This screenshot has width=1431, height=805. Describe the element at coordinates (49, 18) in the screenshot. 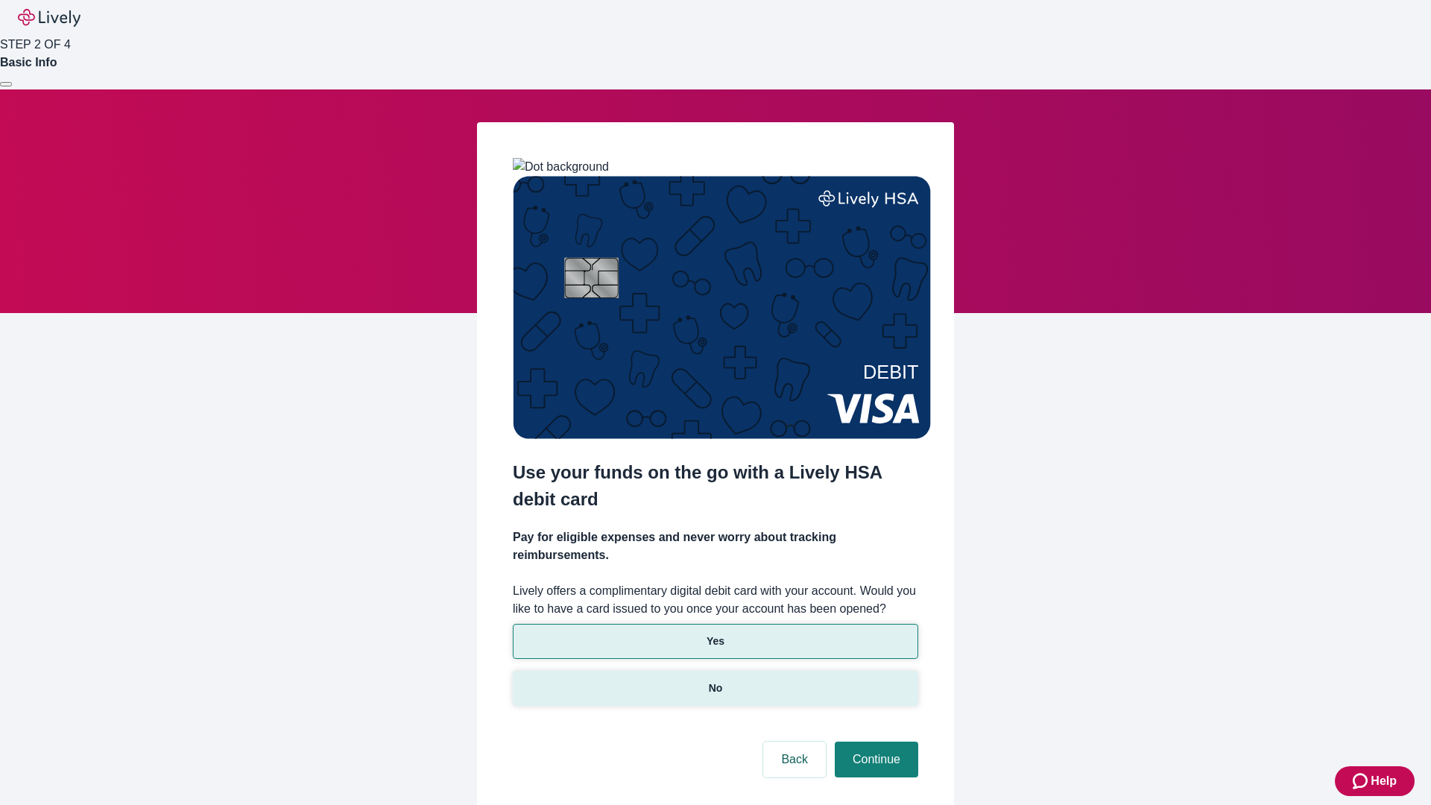

I see `img: Lively` at that location.